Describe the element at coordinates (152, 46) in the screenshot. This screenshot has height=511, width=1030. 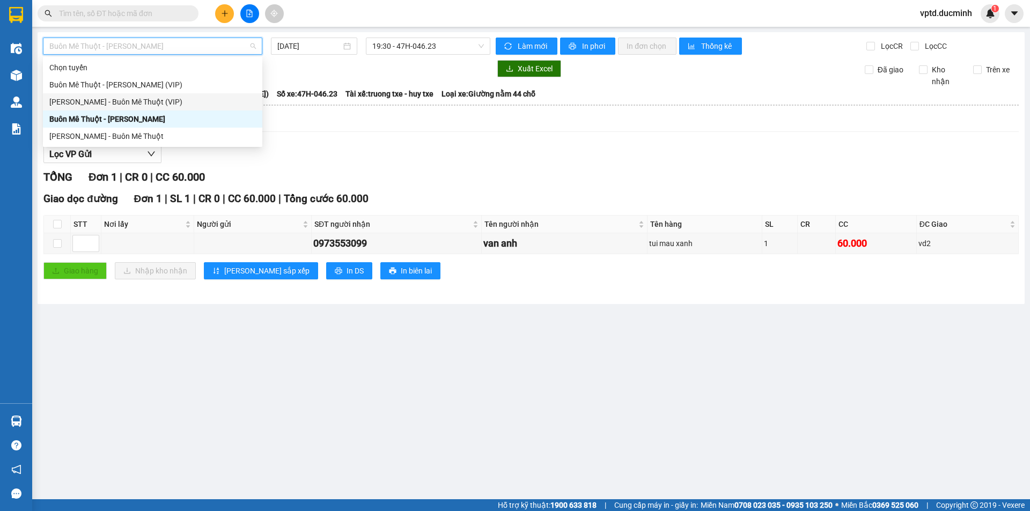
I see `span: Buôn Mê Thuột - Hồ Chí Minh` at that location.